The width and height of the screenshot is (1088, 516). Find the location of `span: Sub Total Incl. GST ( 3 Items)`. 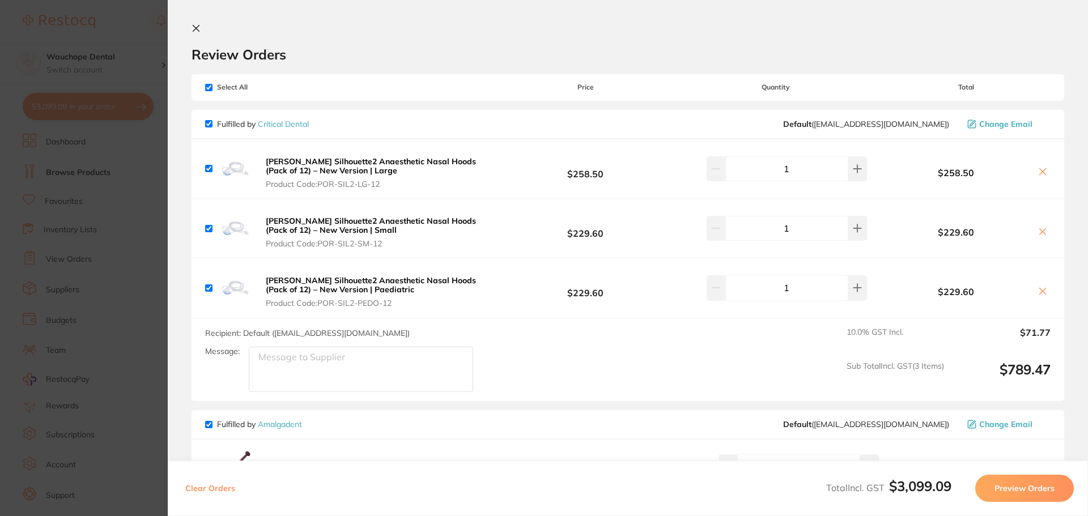

span: Sub Total Incl. GST ( 3 Items) is located at coordinates (895, 377).